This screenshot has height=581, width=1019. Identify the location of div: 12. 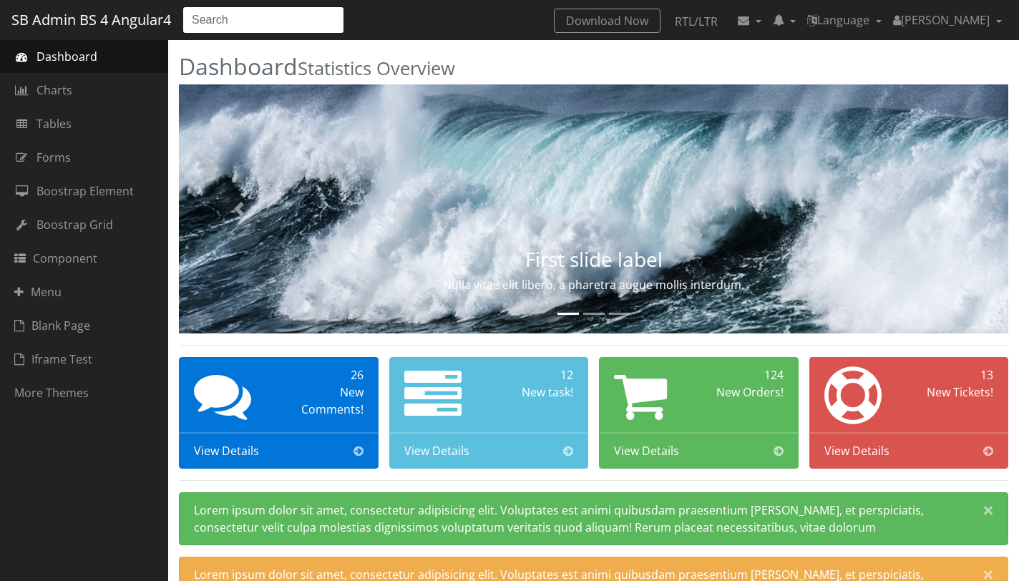
(533, 375).